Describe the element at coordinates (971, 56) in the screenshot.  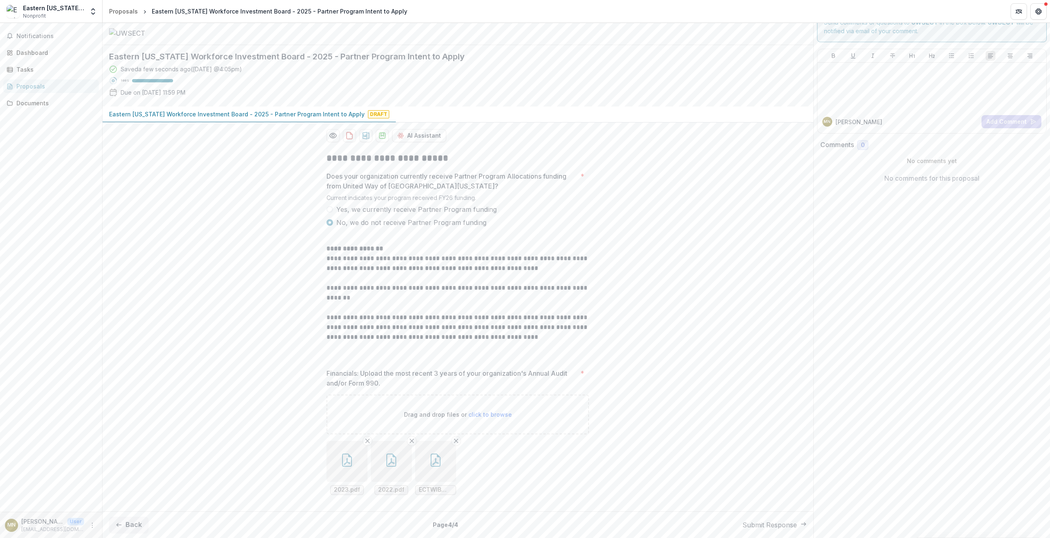
I see `button: Ordered List` at that location.